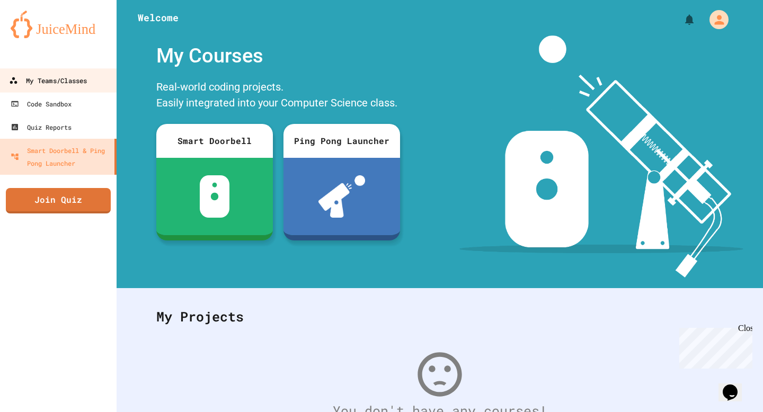  What do you see at coordinates (715, 20) in the screenshot?
I see `div: My Account` at bounding box center [715, 20].